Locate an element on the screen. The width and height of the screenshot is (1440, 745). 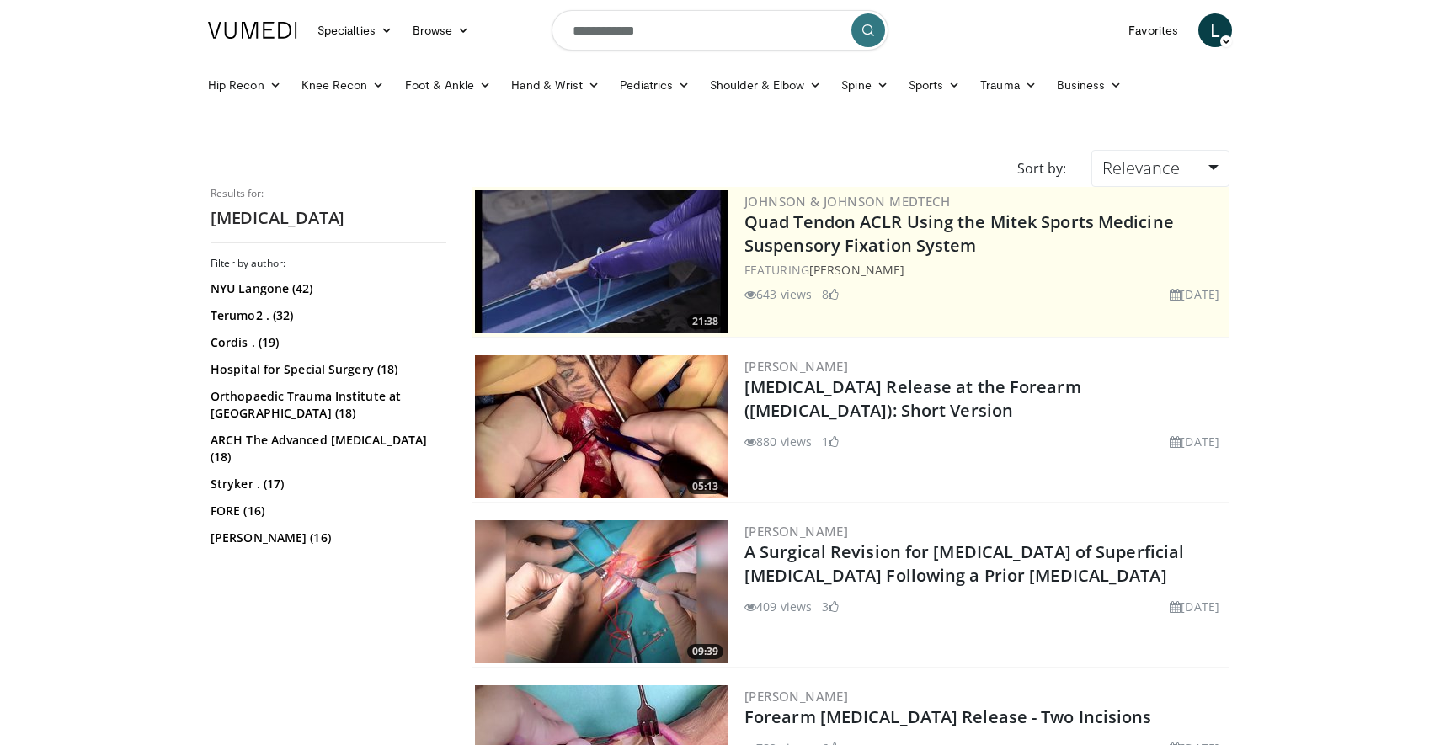
a: Hand & Wrist is located at coordinates (555, 85).